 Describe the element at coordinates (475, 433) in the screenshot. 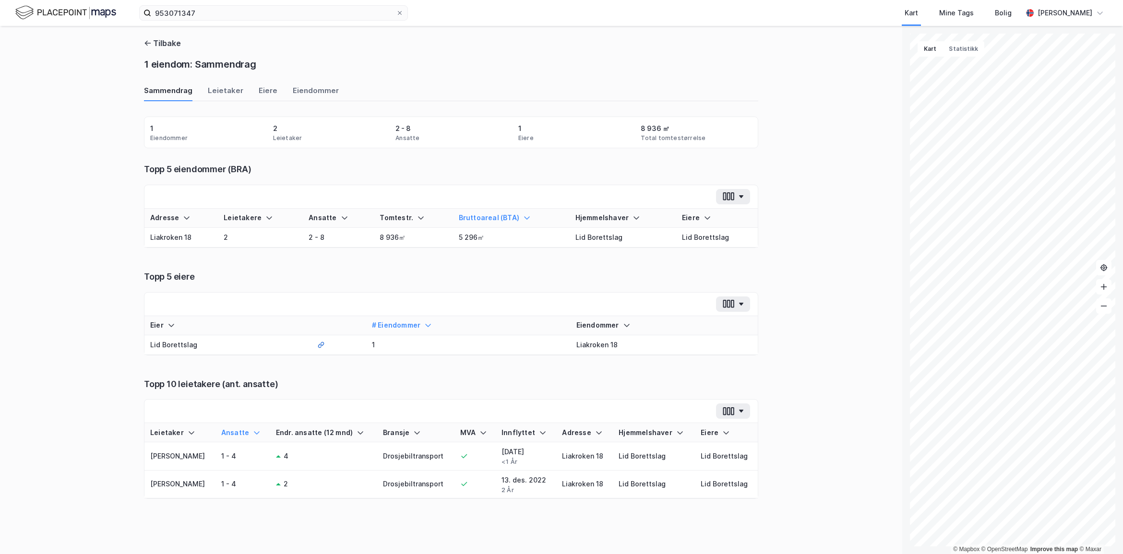

I see `div: MVA` at that location.